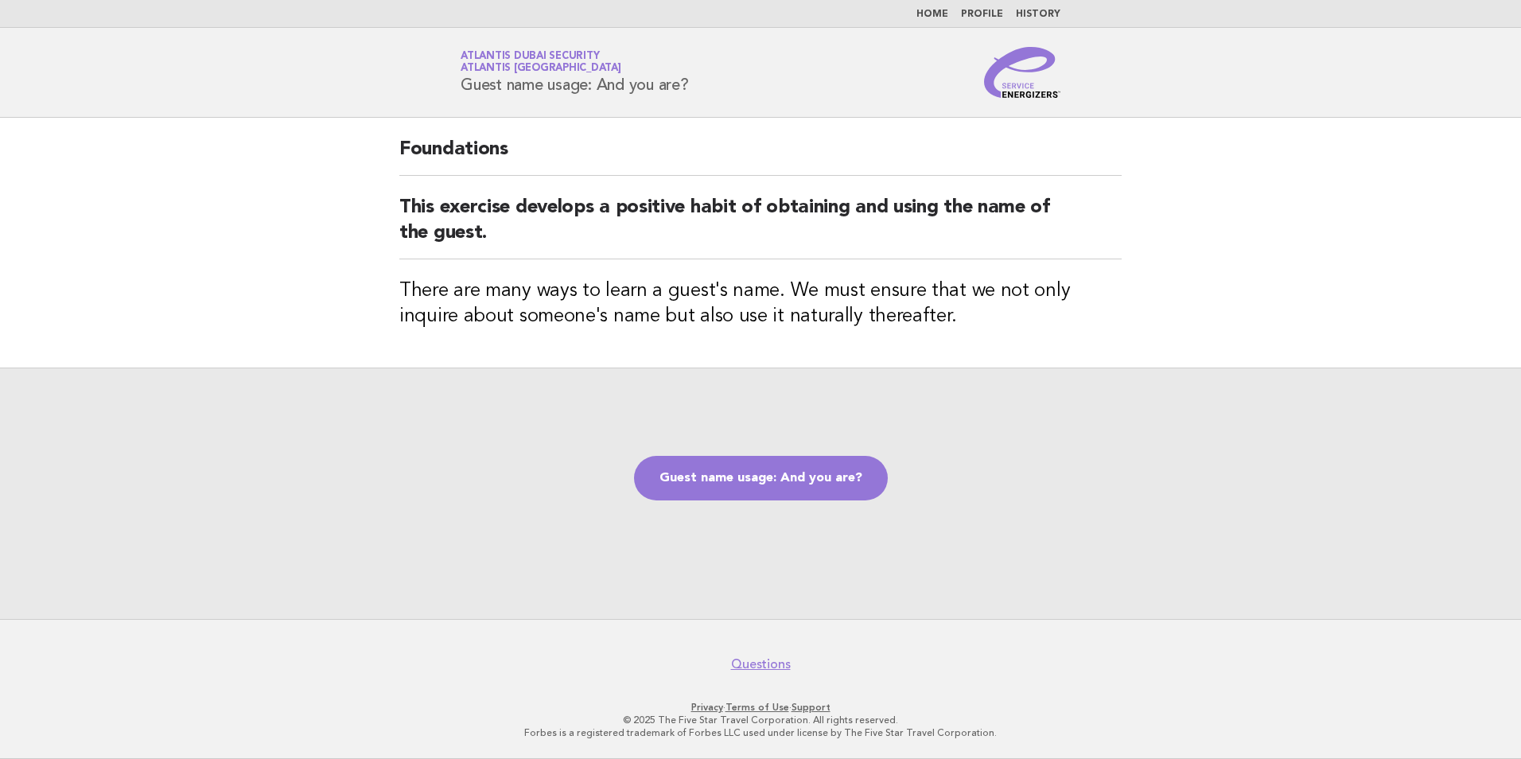 The height and width of the screenshot is (759, 1521). I want to click on a: Terms of Use, so click(757, 707).